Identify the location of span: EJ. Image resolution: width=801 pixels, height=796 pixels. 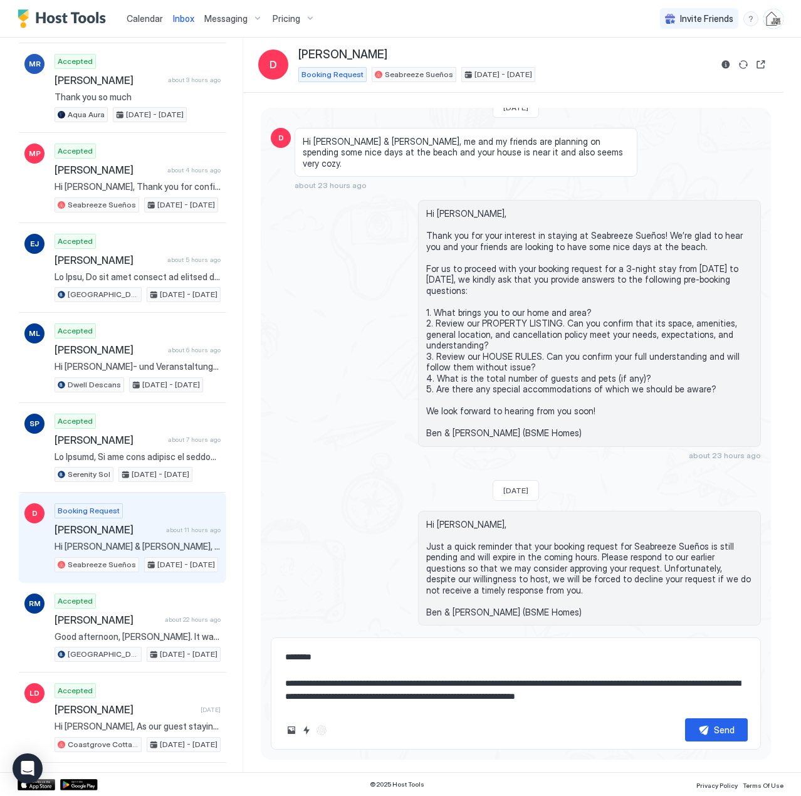
(34, 244).